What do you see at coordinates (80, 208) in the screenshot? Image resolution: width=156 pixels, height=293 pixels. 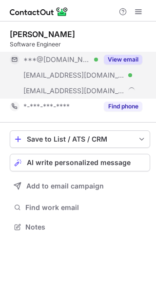 I see `button: Find work email` at bounding box center [80, 208].